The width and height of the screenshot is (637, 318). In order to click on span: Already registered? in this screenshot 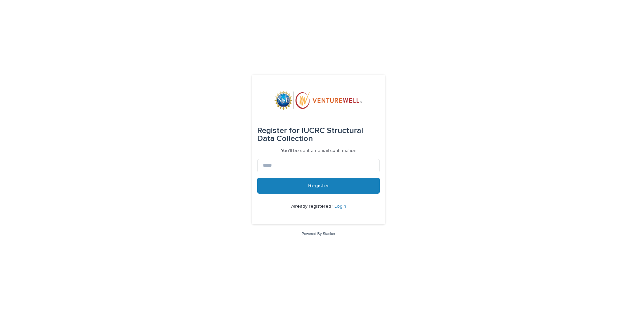, I will do `click(313, 206)`.